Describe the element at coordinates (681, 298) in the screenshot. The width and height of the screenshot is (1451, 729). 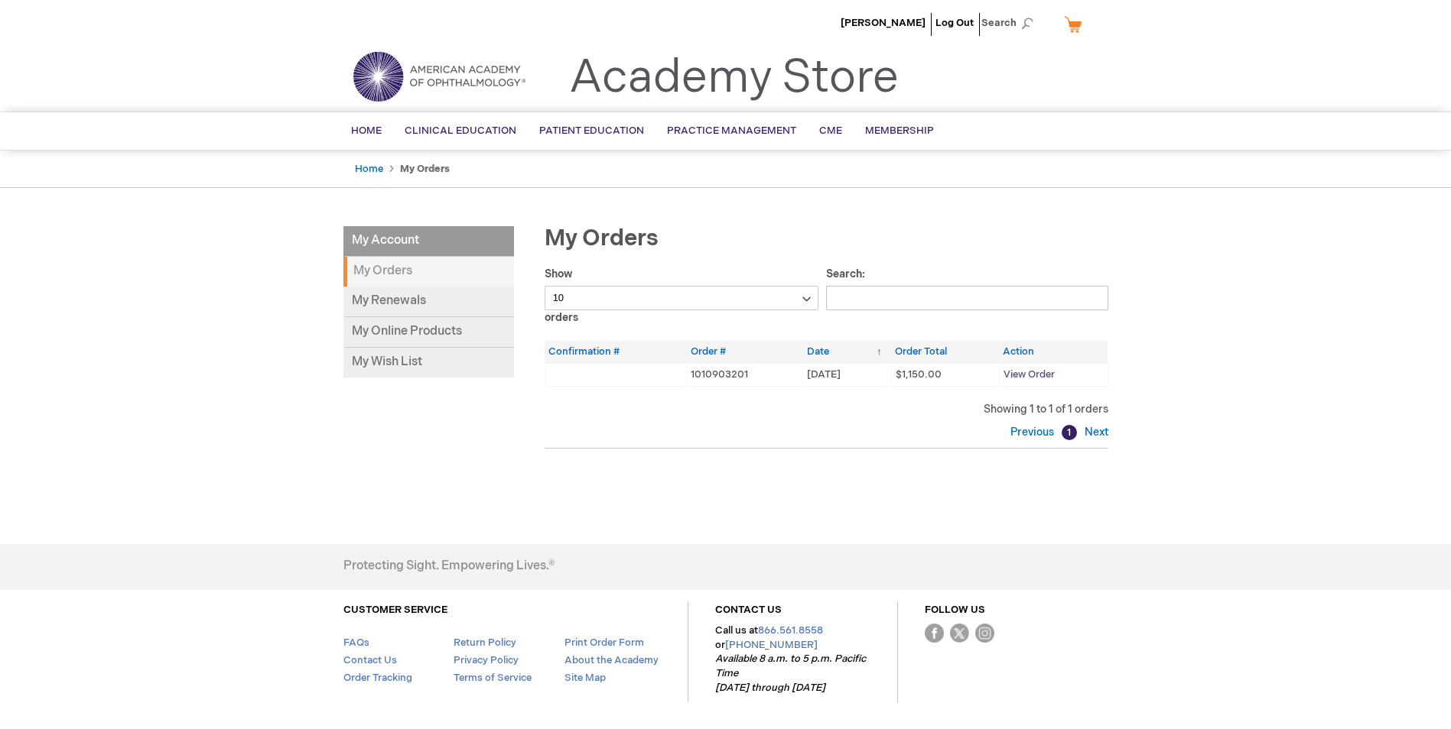
I see `select: Showorders` at that location.